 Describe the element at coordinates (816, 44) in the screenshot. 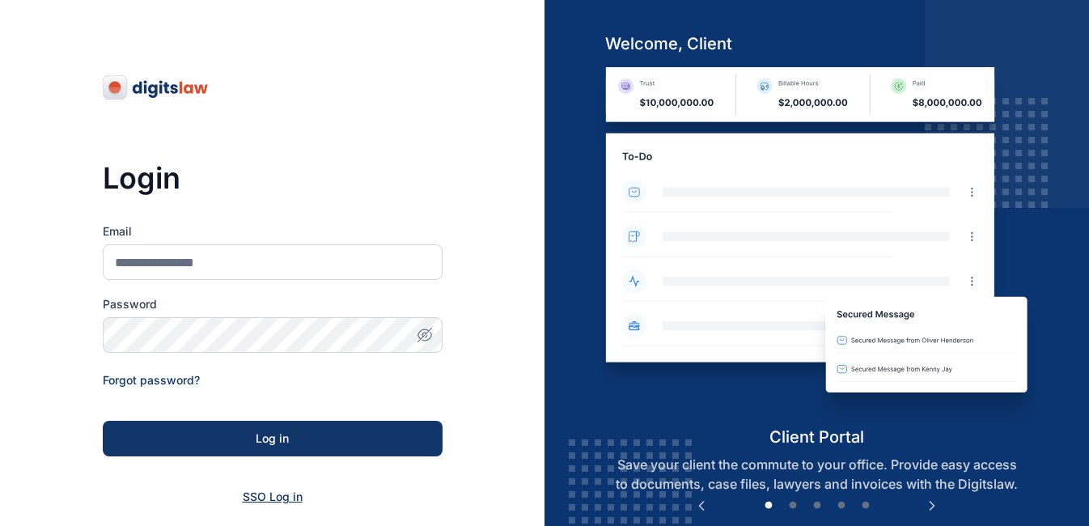

I see `h5: welcome, client` at that location.